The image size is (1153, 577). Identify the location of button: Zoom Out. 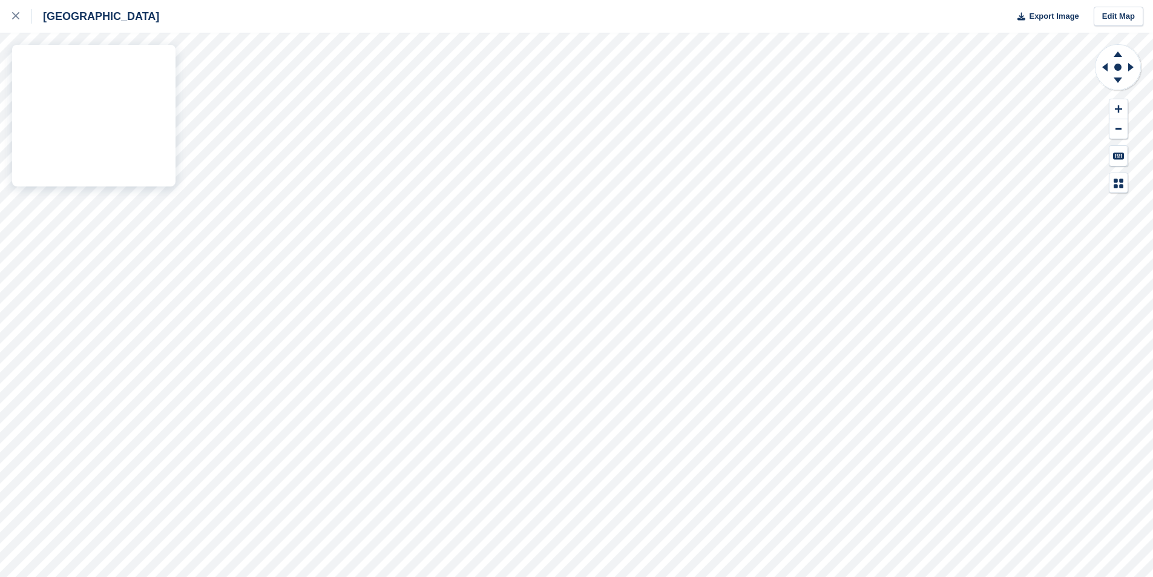
(1119, 129).